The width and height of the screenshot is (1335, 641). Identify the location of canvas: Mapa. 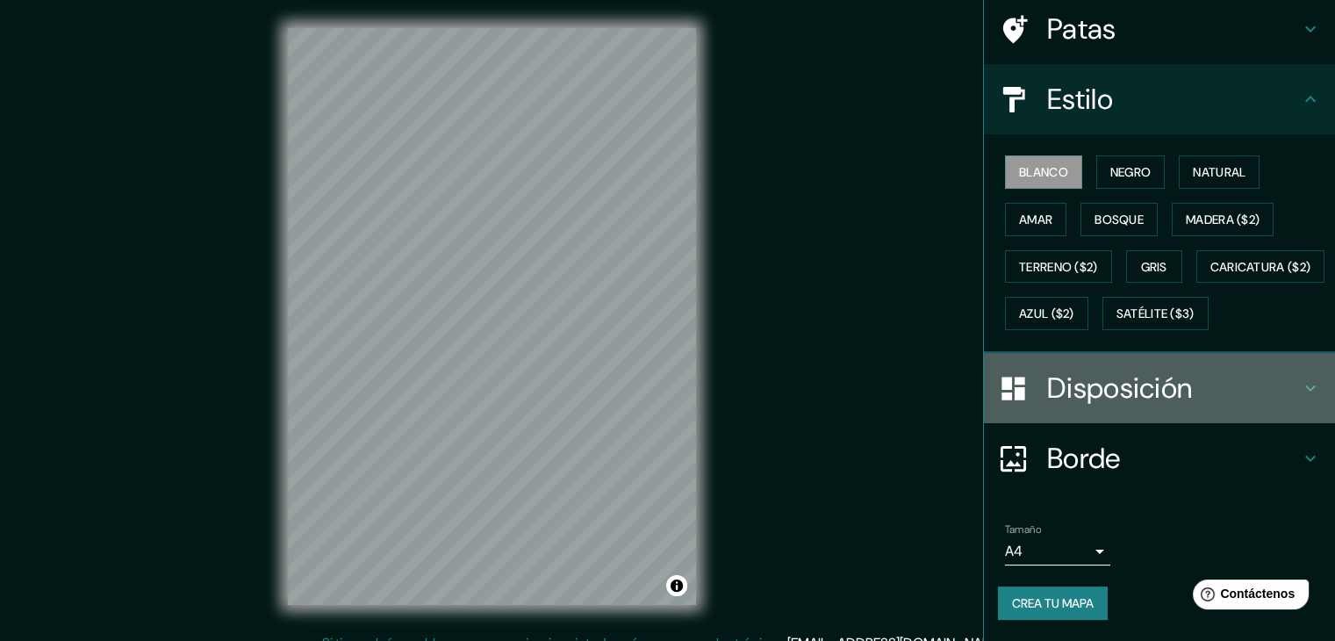
(491, 316).